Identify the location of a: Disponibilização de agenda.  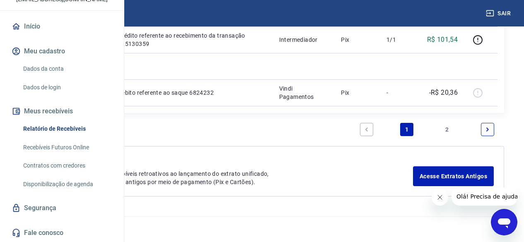
(67, 184).